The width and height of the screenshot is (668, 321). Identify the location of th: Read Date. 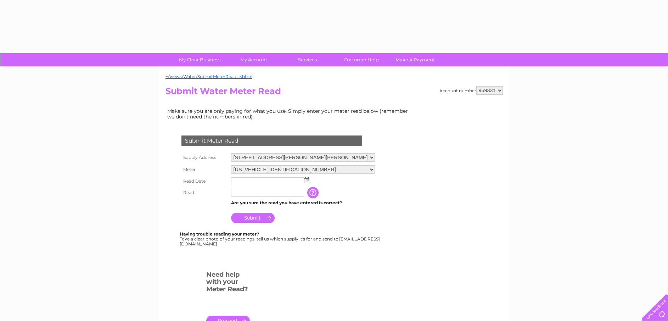
(204, 181).